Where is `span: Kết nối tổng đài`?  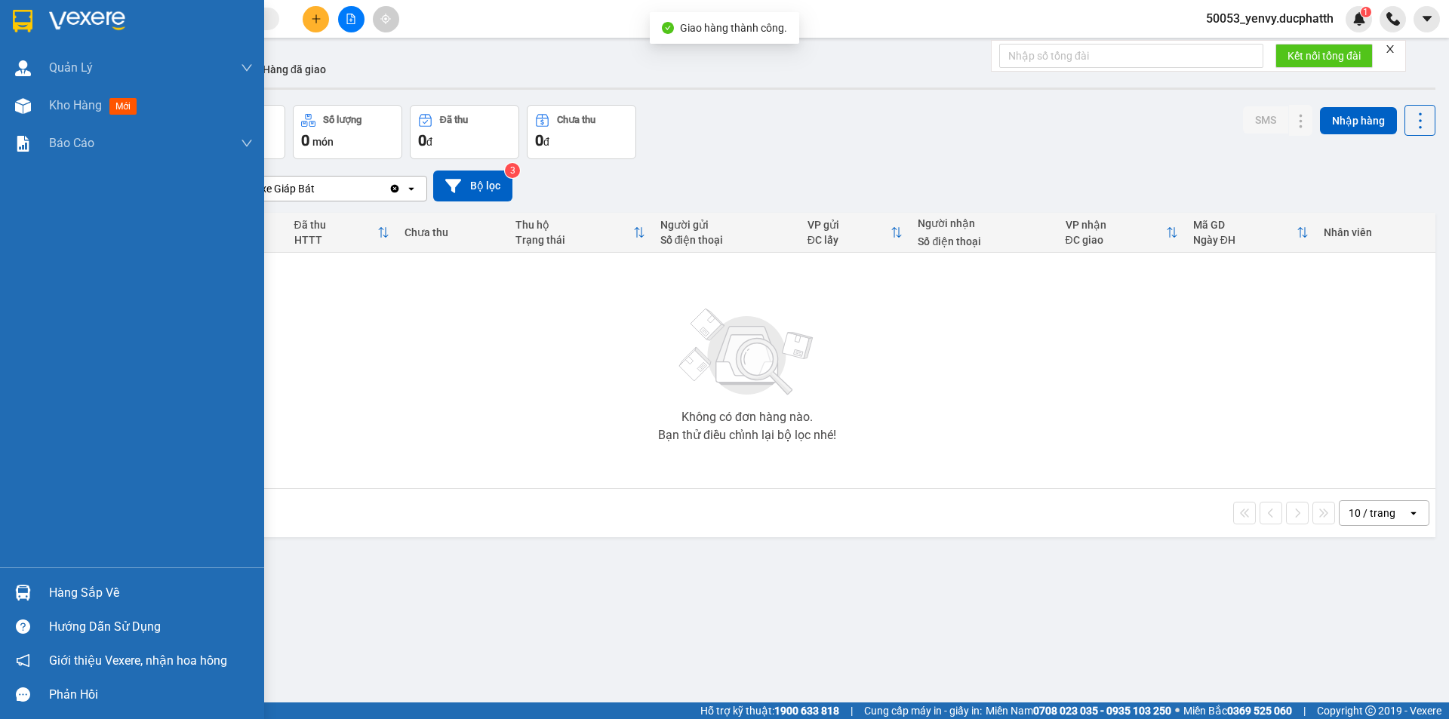 span: Kết nối tổng đài is located at coordinates (1323, 56).